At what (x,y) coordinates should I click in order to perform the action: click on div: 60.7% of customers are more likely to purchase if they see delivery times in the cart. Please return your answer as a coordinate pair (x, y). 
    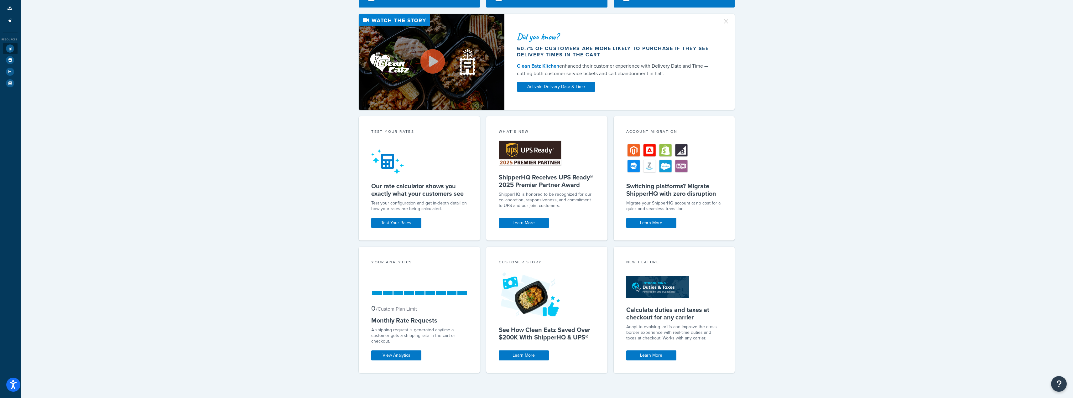
    Looking at the image, I should click on (616, 52).